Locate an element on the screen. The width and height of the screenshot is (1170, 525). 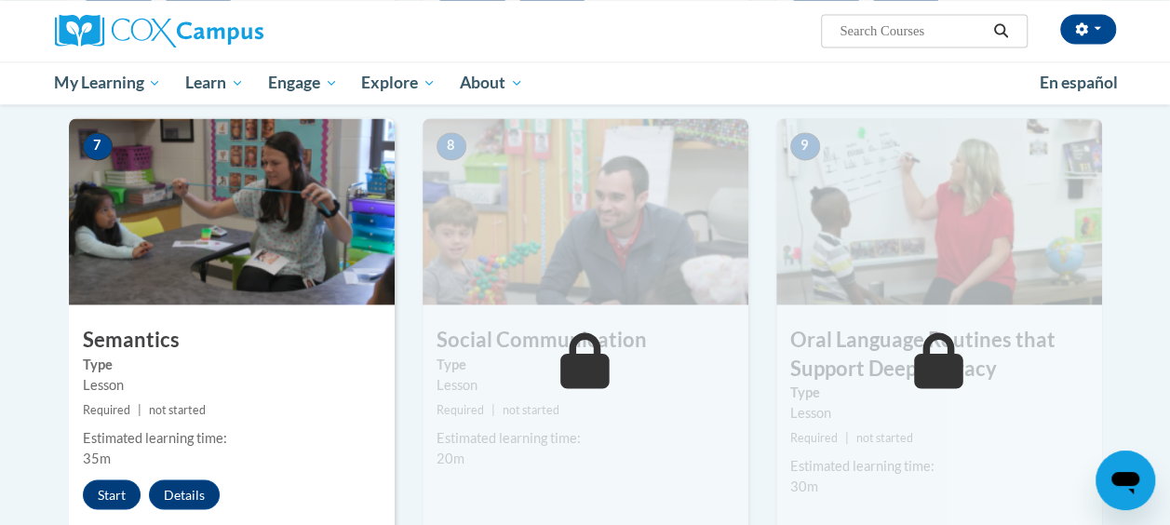
h3: Semantics is located at coordinates (232, 339).